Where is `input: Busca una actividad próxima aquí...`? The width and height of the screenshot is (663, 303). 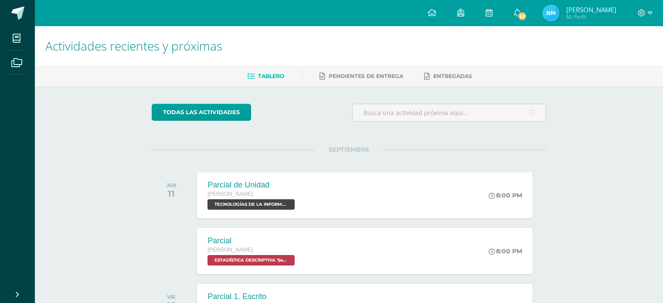
input: Busca una actividad próxima aquí... is located at coordinates (449, 112).